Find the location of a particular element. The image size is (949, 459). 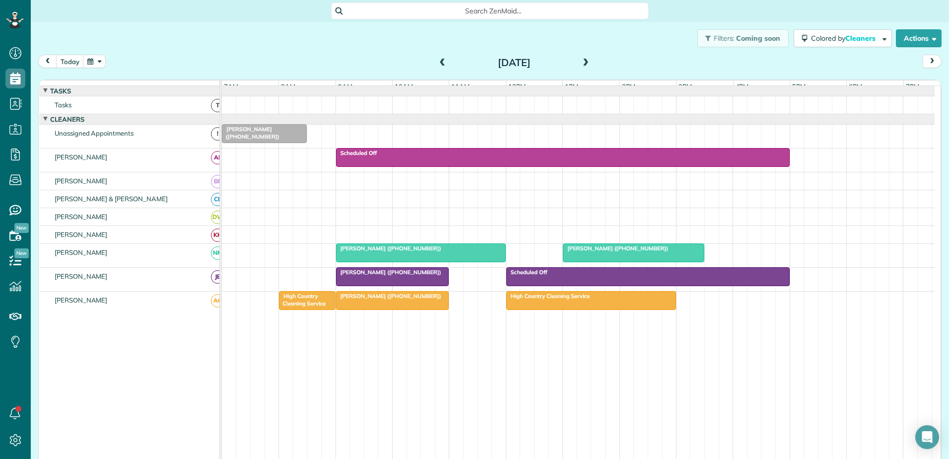

span: 1pm is located at coordinates (571, 86).